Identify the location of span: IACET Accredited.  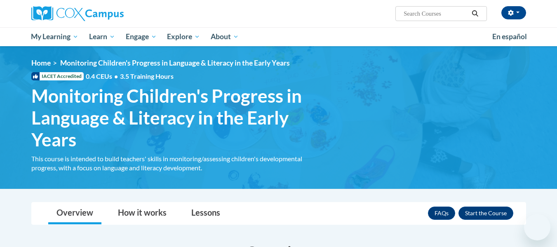
(57, 76).